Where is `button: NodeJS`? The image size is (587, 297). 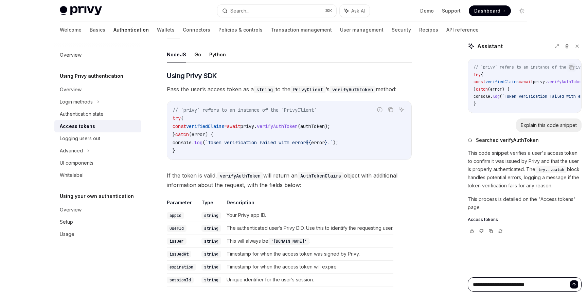
button: NodeJS is located at coordinates (176, 54).